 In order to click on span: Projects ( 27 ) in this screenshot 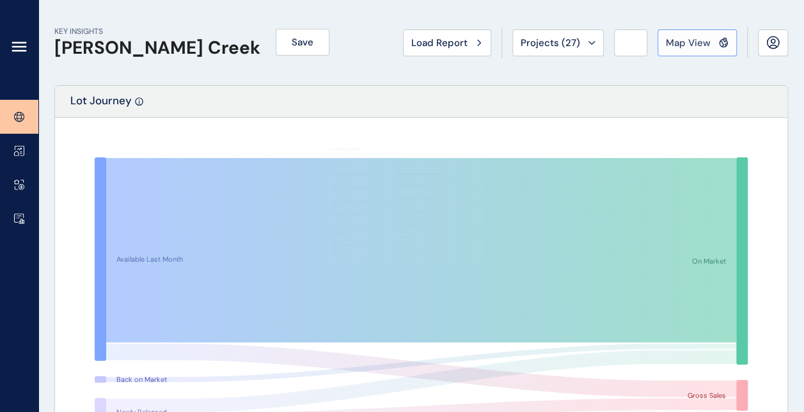, I will do `click(550, 43)`.